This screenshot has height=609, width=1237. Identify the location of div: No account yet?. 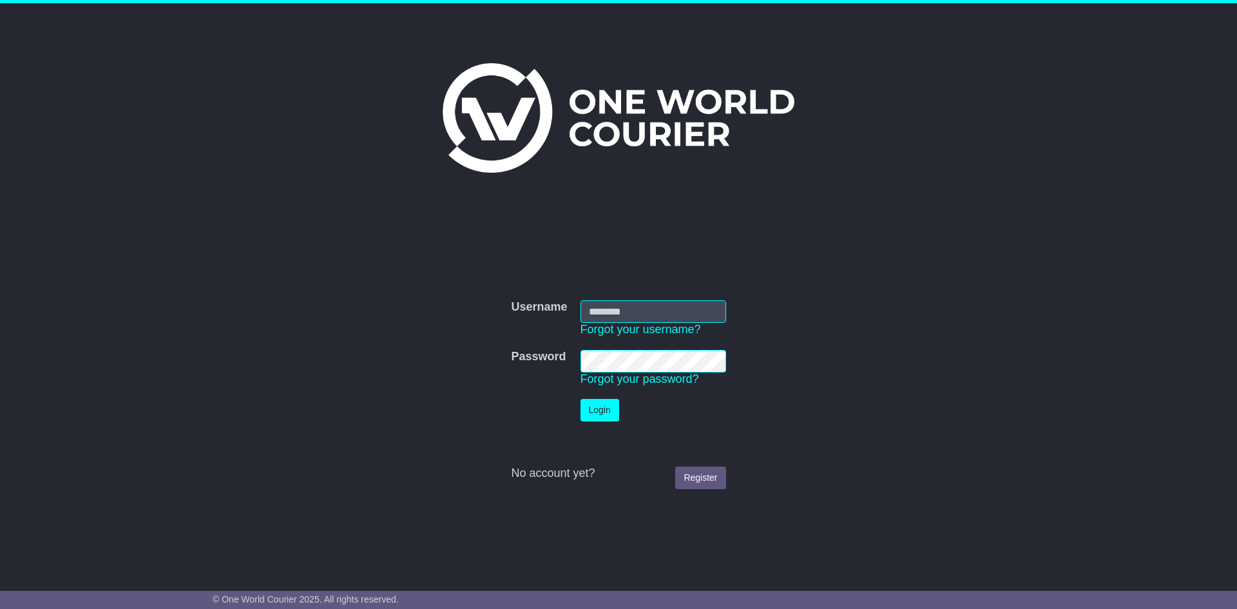
(618, 474).